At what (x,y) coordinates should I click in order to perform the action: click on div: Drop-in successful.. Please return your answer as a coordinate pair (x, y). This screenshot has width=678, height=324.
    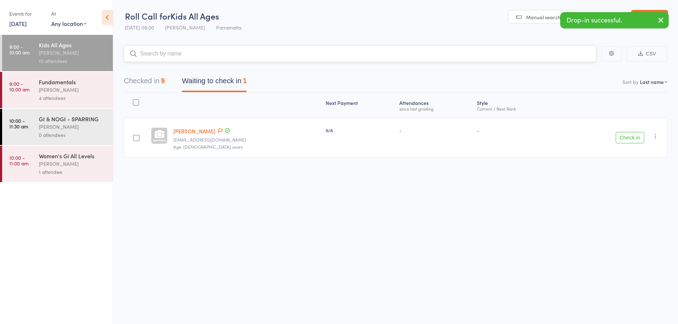
    Looking at the image, I should click on (614, 20).